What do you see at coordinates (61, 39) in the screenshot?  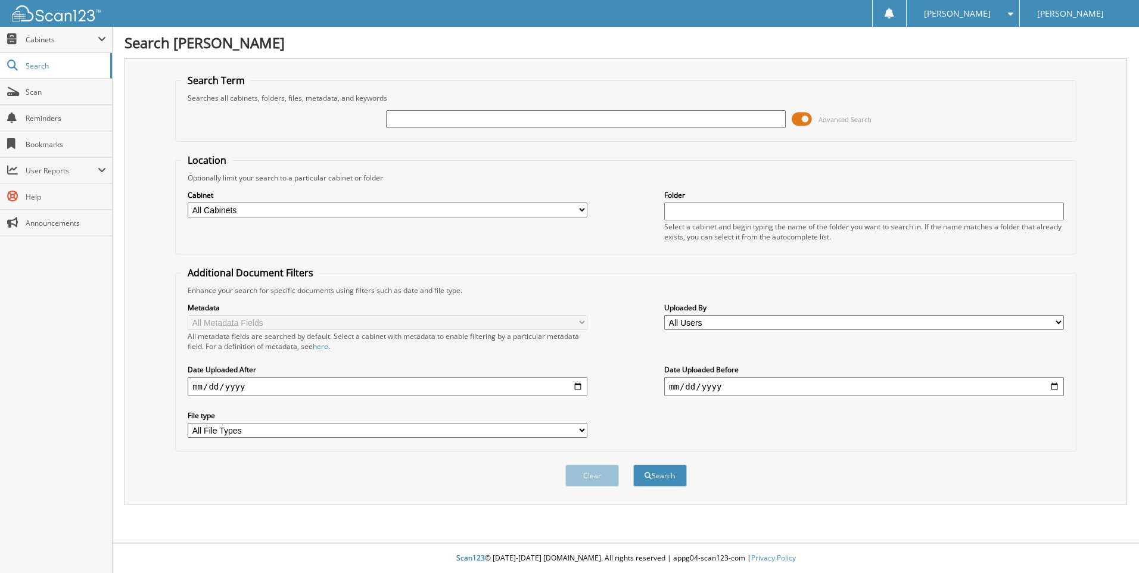 I see `span: Cabinets` at bounding box center [61, 39].